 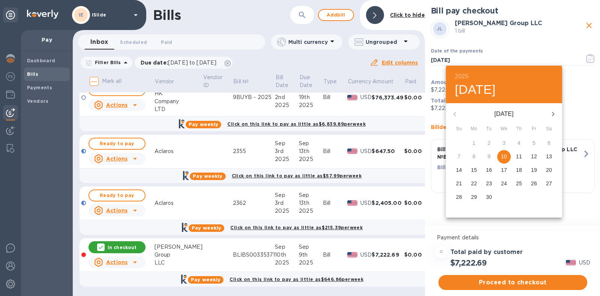 I want to click on p: 19, so click(x=534, y=170).